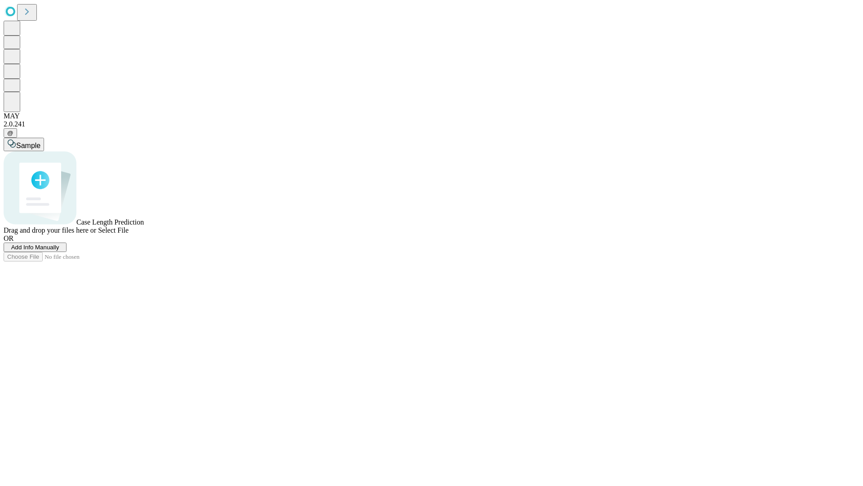  Describe the element at coordinates (35, 247) in the screenshot. I see `button: Add Info Manually` at that location.